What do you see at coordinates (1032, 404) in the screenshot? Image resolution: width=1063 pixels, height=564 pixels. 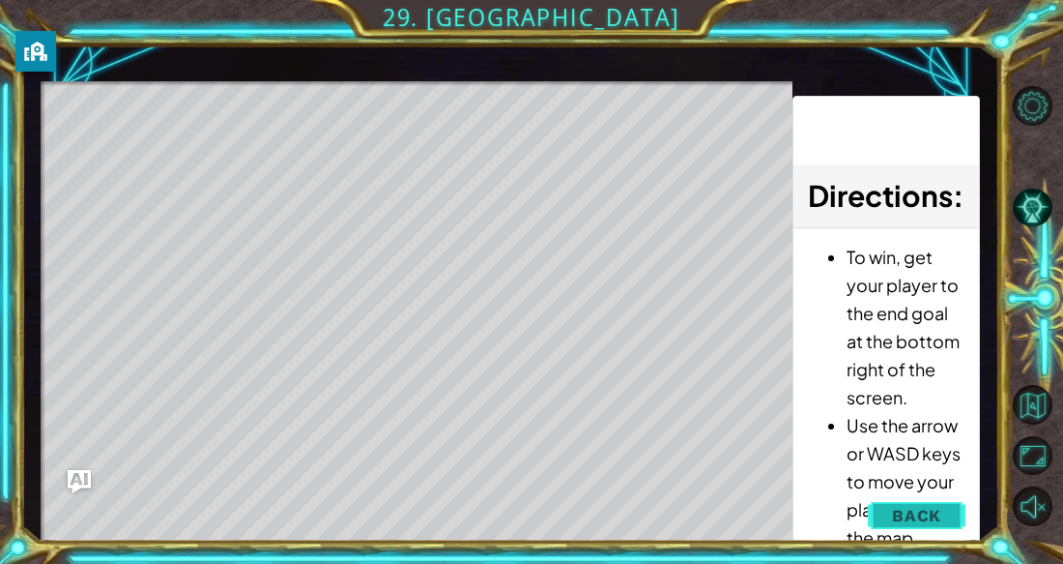 I see `button: Back to Map` at bounding box center [1032, 404].